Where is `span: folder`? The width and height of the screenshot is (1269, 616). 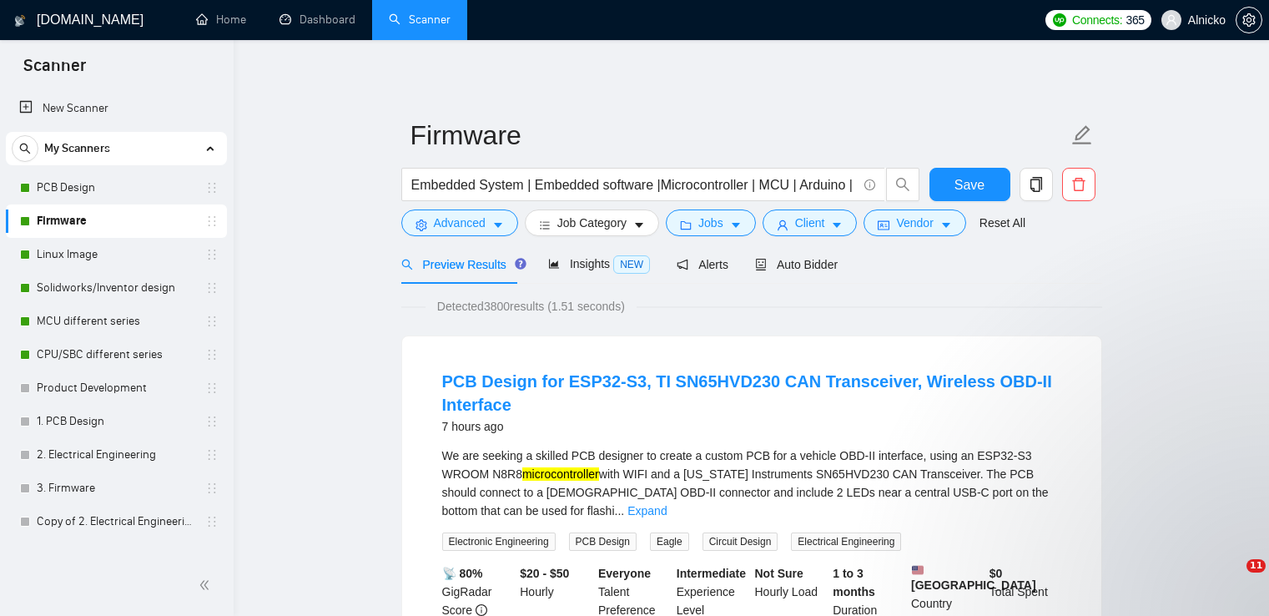
span: folder is located at coordinates (686, 224).